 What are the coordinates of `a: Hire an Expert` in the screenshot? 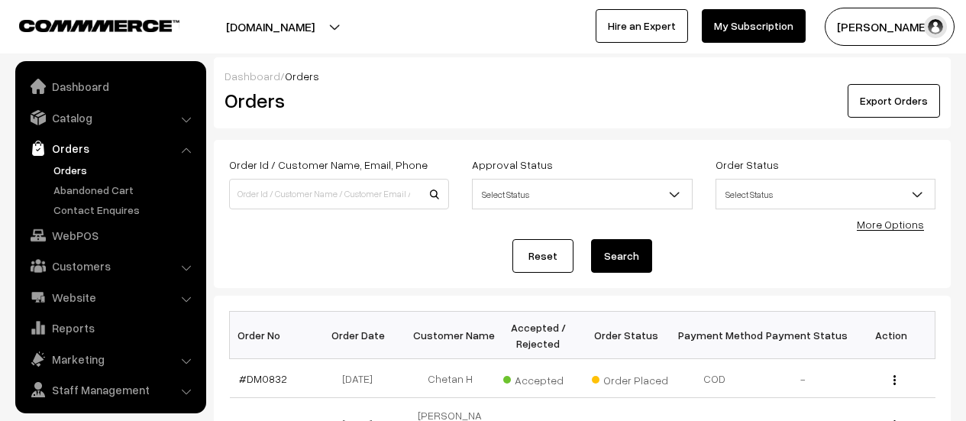 It's located at (641, 26).